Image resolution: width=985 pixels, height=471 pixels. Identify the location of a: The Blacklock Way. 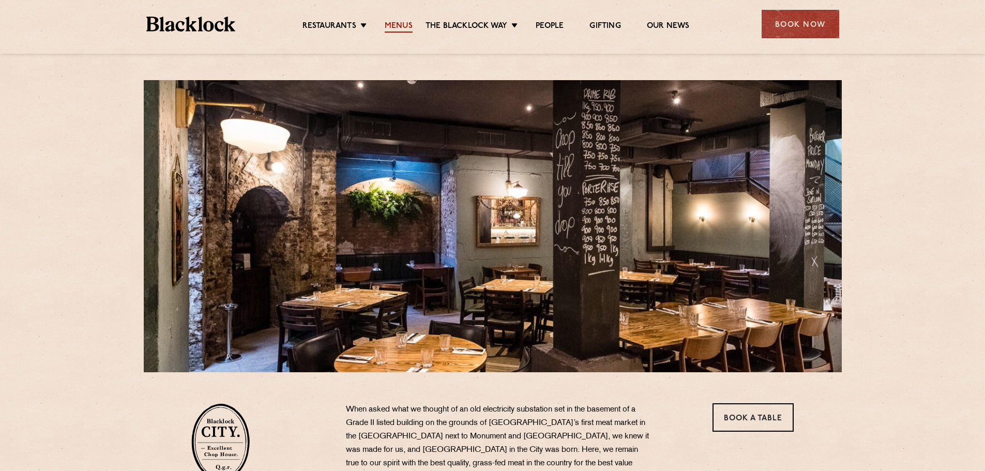
(466, 27).